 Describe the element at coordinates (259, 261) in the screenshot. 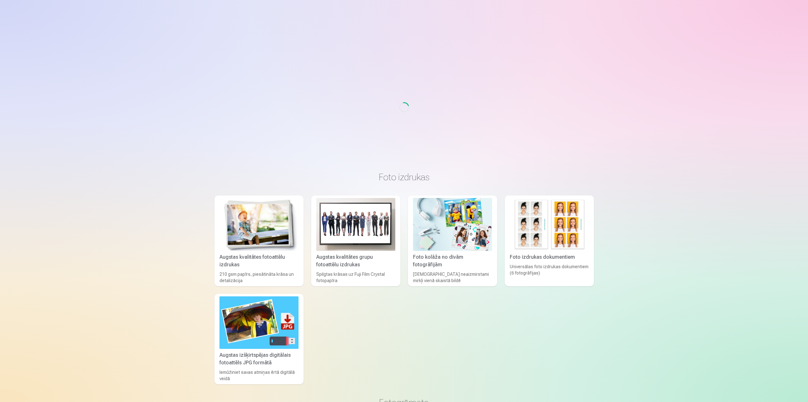

I see `div: Augstas kvalitātes fotoattēlu izdrukas` at that location.